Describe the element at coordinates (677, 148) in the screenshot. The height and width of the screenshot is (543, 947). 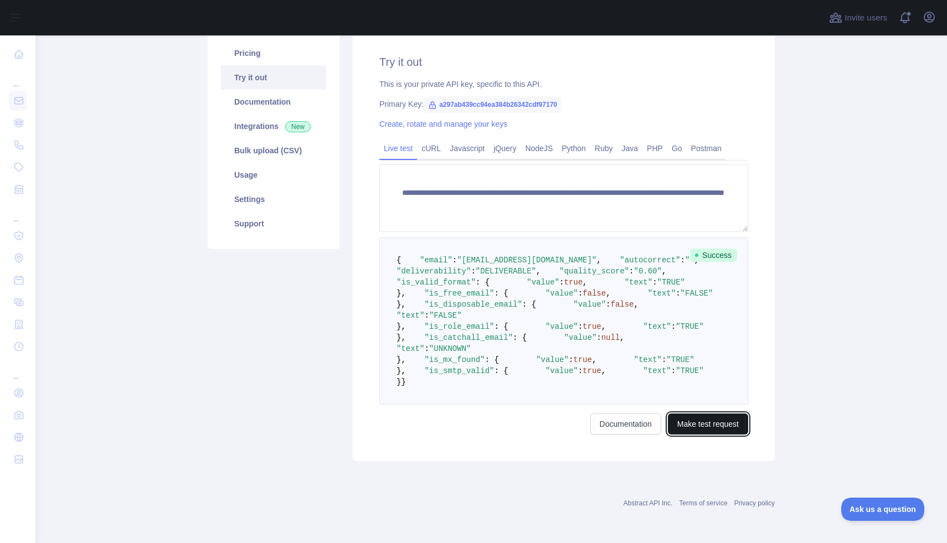
I see `a: Go` at that location.